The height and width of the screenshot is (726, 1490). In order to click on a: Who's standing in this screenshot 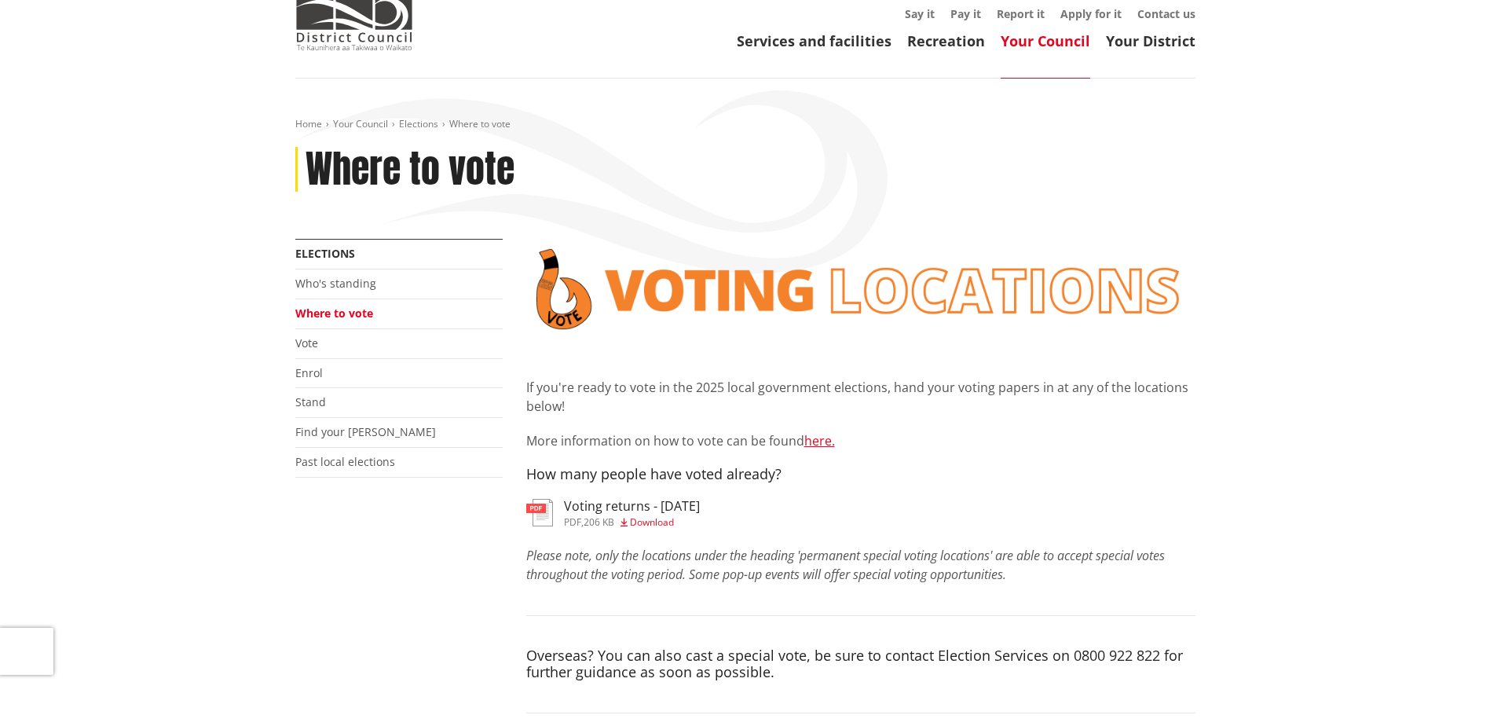, I will do `click(335, 283)`.